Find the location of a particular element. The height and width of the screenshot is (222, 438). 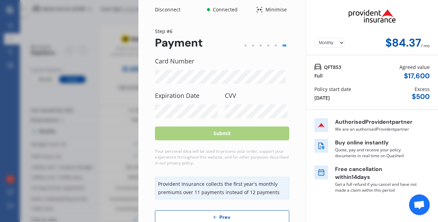

span: Prev is located at coordinates (225, 217).